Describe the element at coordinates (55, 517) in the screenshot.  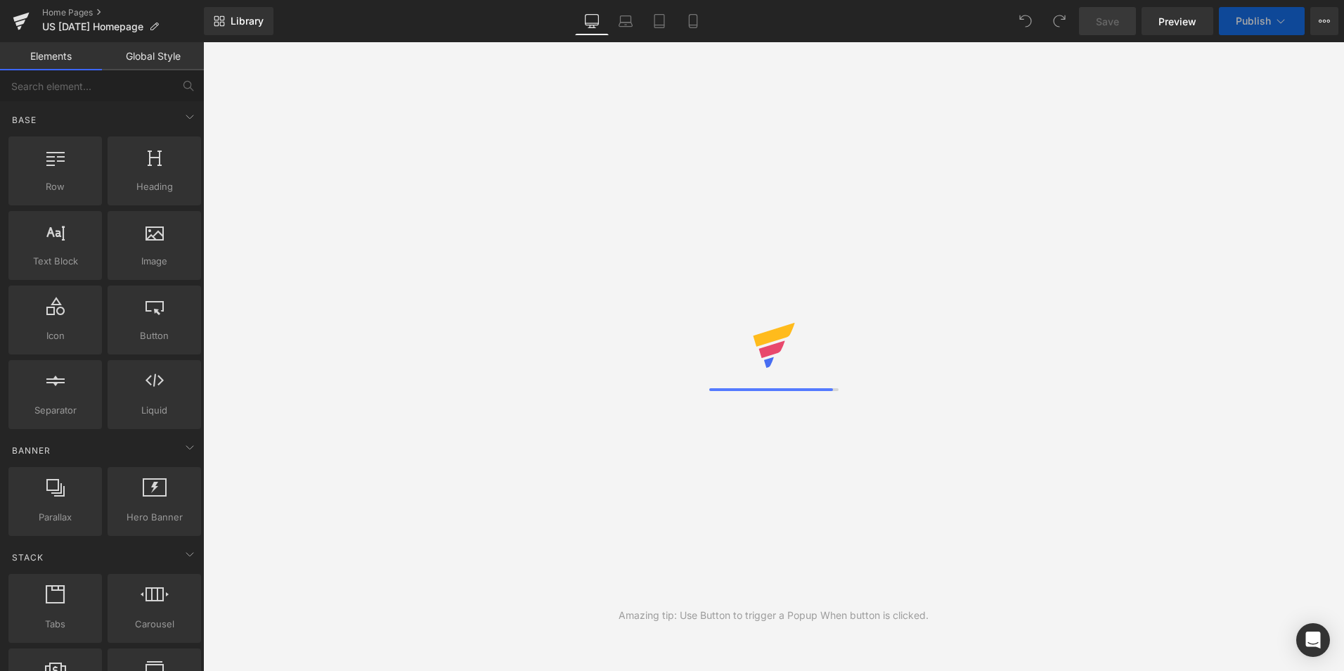
I see `span: Parallax` at that location.